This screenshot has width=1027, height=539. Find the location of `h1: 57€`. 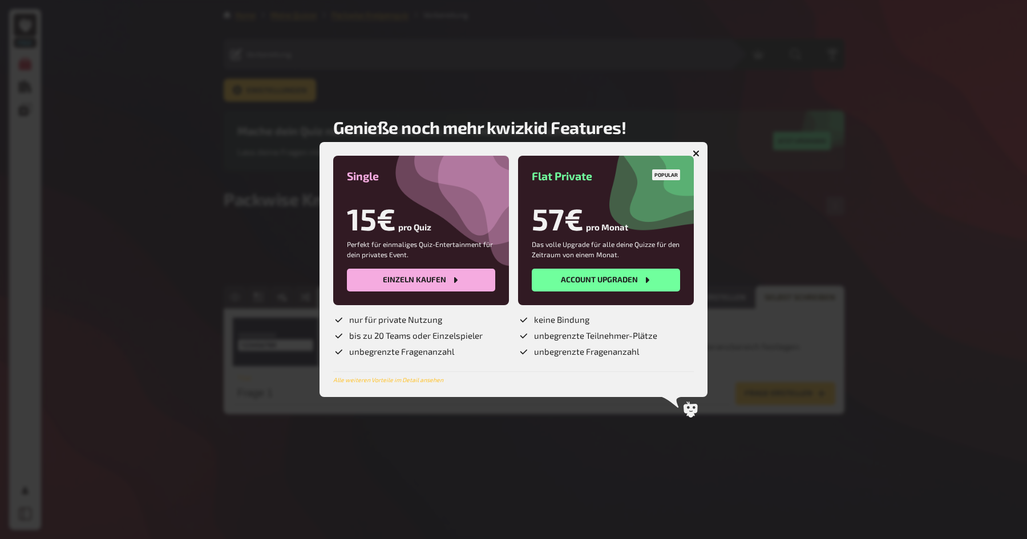

h1: 57€ is located at coordinates (557, 219).